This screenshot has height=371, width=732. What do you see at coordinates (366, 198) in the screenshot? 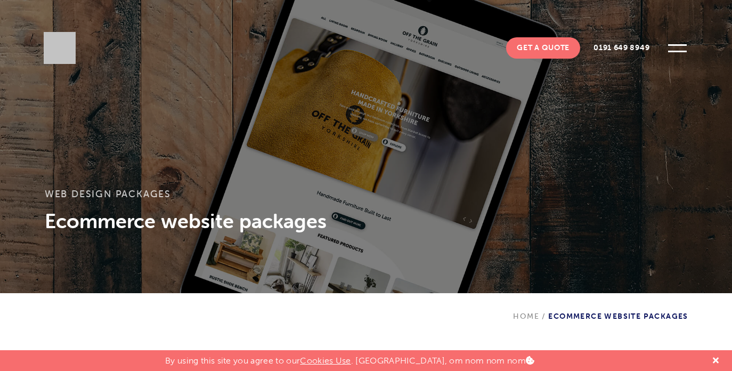
I see `h3: Web design packages` at bounding box center [366, 198].